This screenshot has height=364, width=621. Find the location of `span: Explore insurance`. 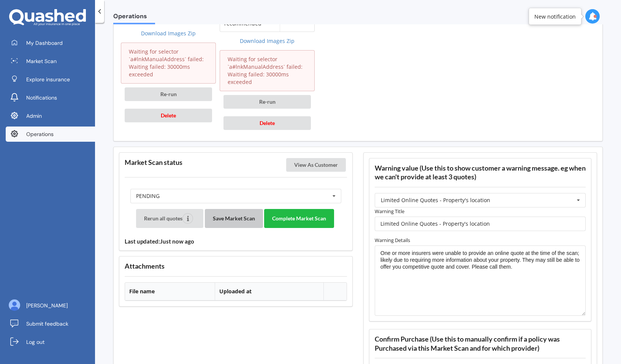

span: Explore insurance is located at coordinates (48, 79).